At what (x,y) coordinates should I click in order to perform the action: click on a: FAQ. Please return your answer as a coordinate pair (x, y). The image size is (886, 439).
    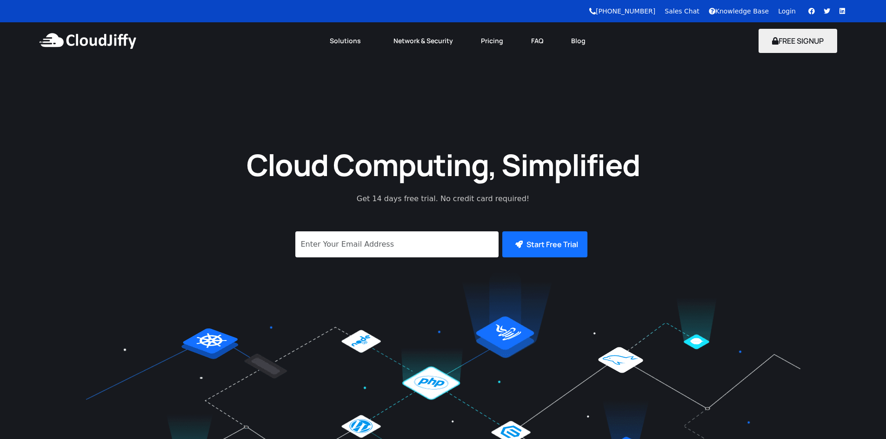
    Looking at the image, I should click on (537, 41).